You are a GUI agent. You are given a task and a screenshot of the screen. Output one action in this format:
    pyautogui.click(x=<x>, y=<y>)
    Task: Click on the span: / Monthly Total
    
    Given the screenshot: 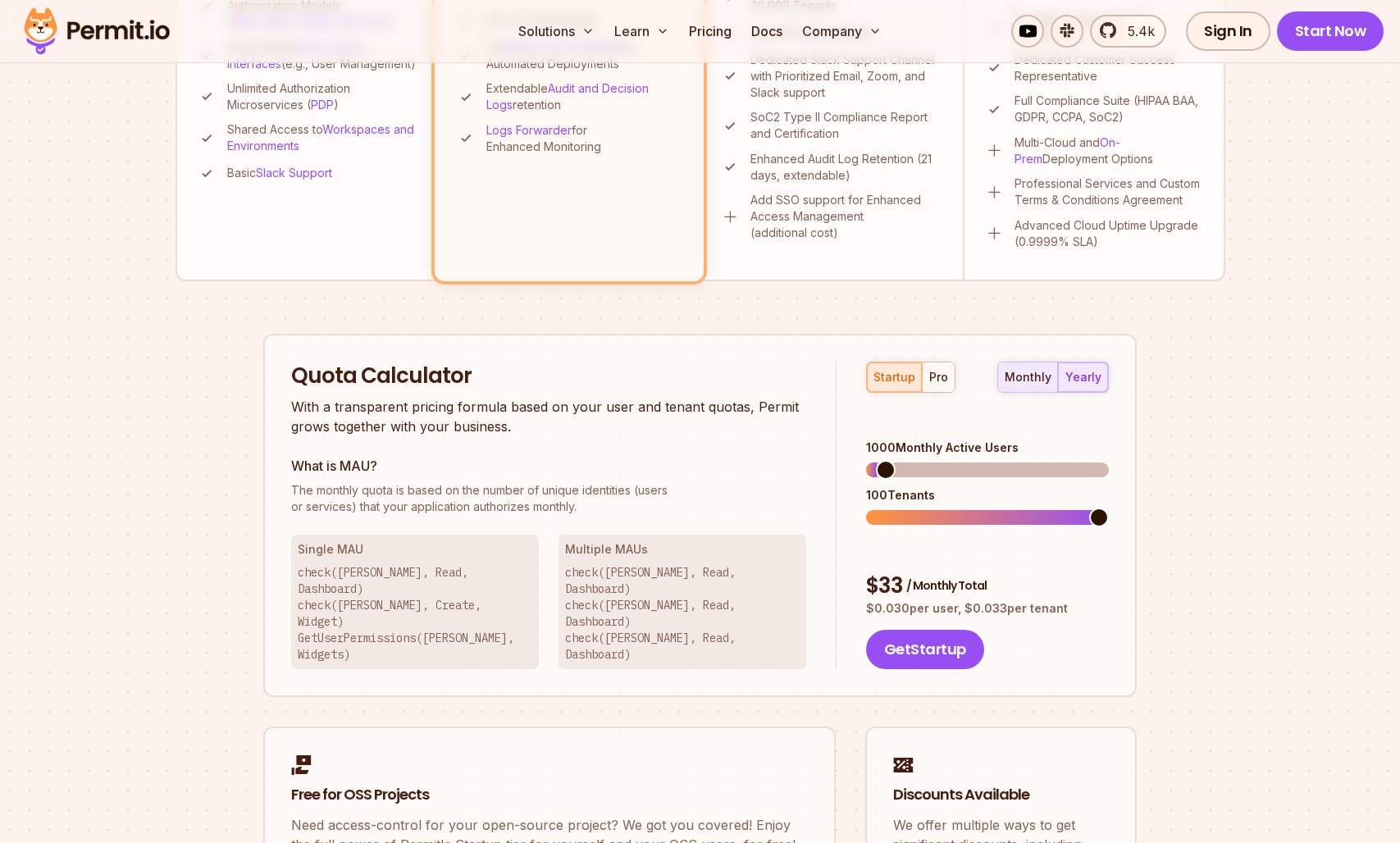 What is the action you would take?
    pyautogui.click(x=946, y=586)
    